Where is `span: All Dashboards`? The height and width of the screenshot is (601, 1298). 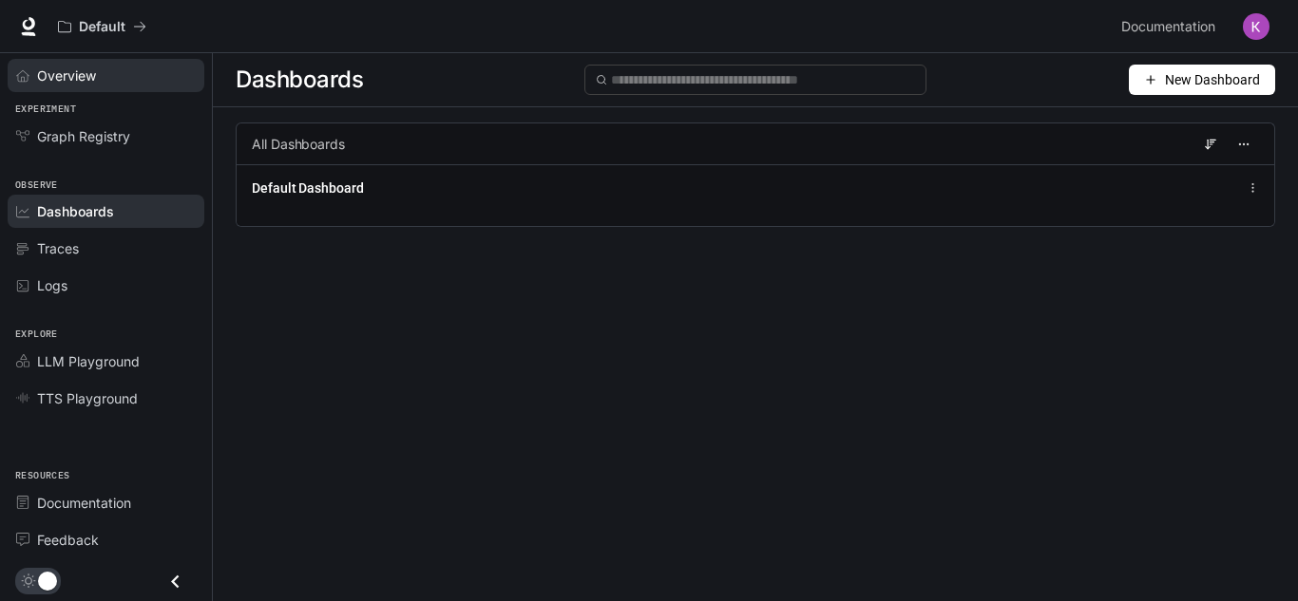 span: All Dashboards is located at coordinates (298, 144).